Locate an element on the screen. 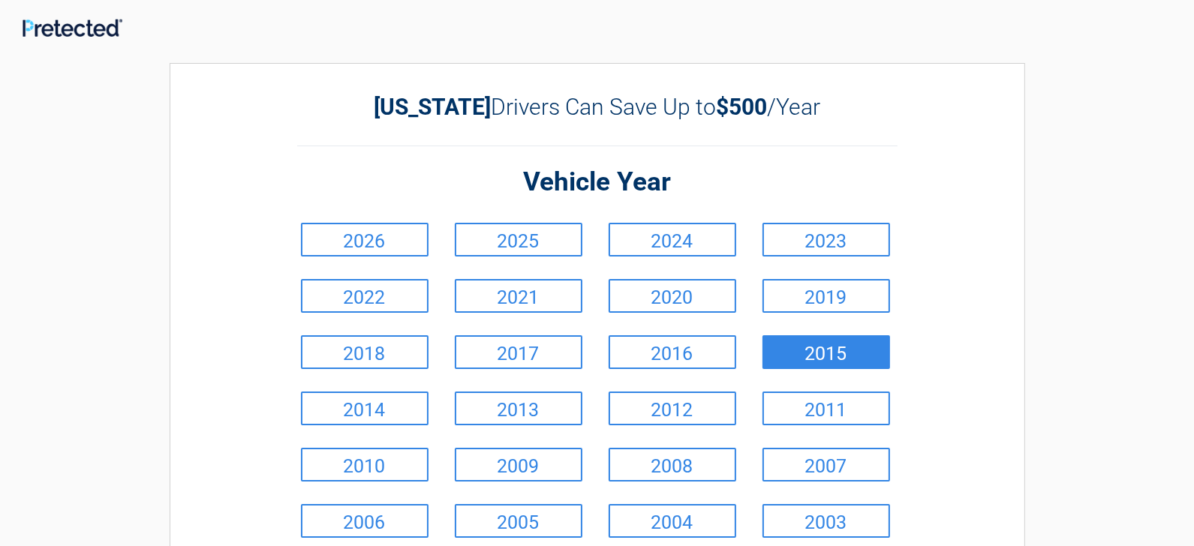  a: 2006 is located at coordinates (365, 521).